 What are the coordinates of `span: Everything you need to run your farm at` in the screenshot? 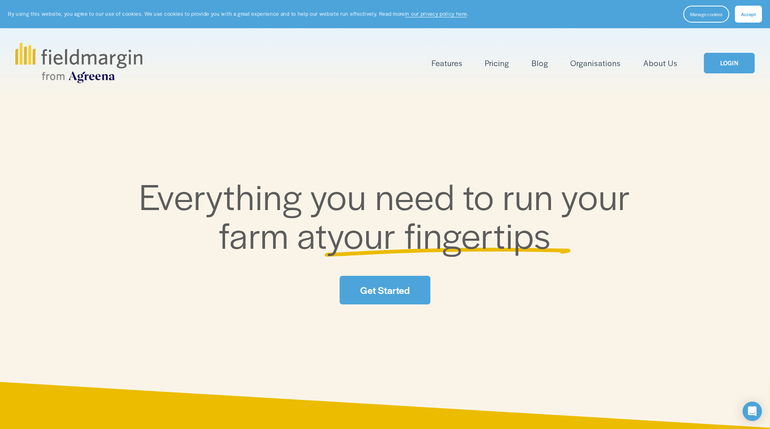 It's located at (389, 215).